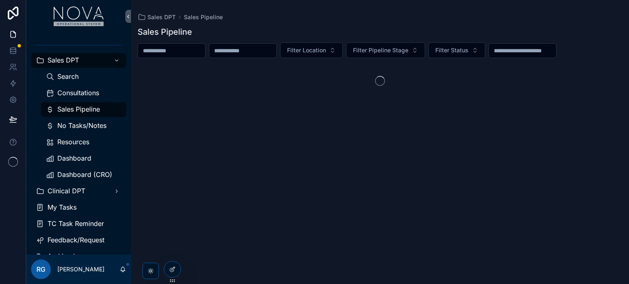  I want to click on a: My Tasks, so click(79, 208).